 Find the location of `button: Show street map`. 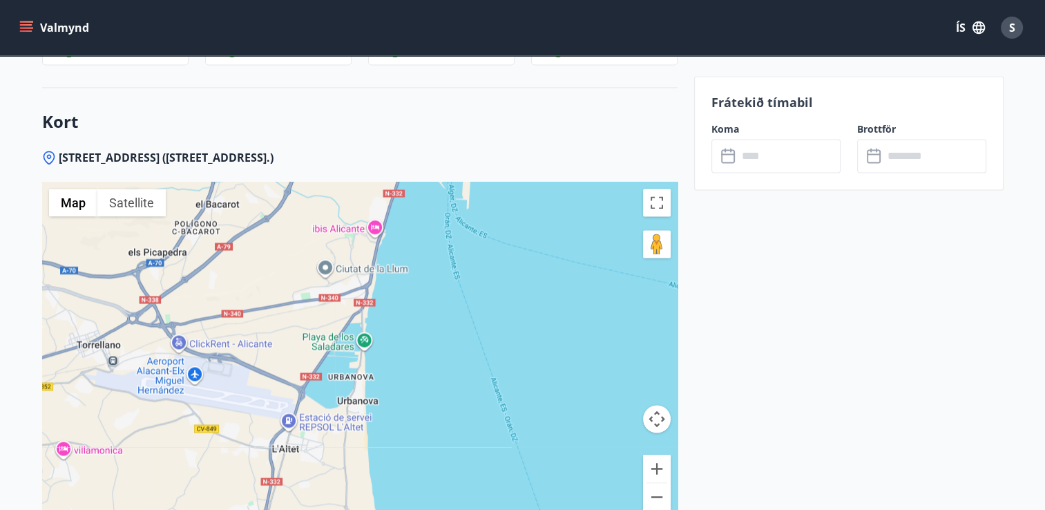

button: Show street map is located at coordinates (73, 202).